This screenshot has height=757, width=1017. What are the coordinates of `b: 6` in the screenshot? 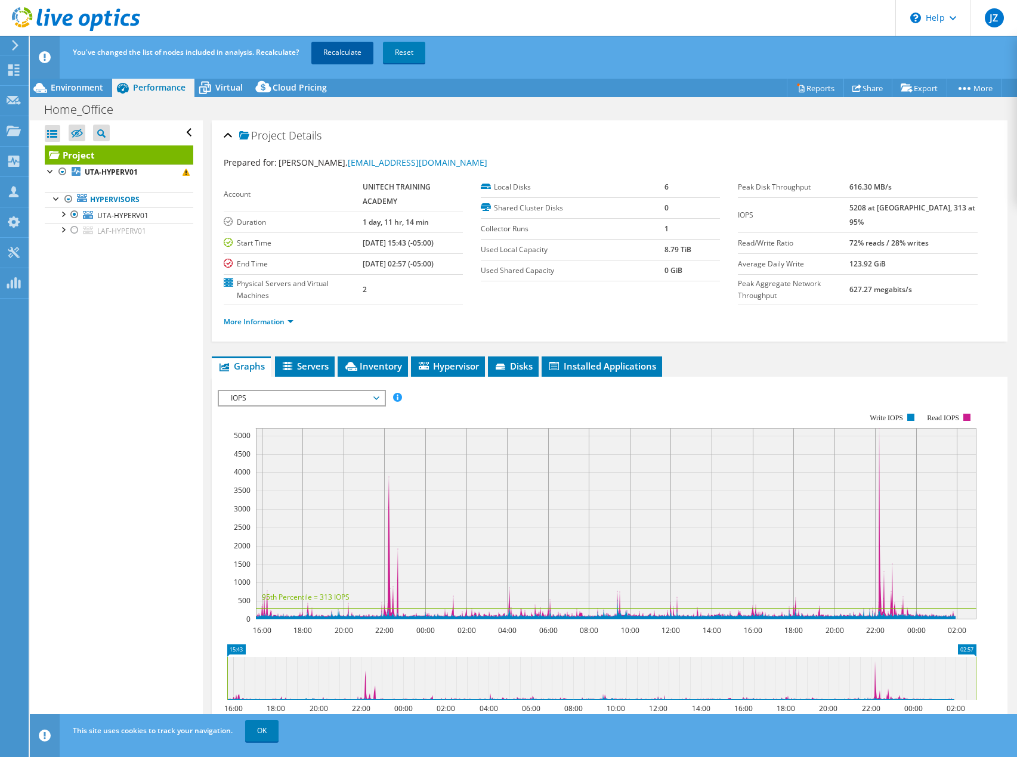 It's located at (666, 187).